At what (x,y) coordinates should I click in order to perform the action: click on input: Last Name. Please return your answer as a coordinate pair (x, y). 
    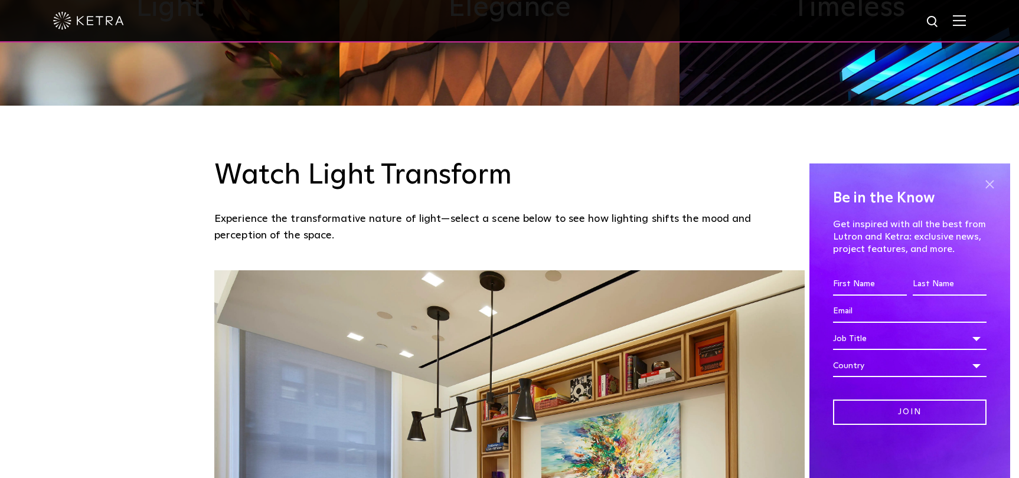
    Looking at the image, I should click on (949, 285).